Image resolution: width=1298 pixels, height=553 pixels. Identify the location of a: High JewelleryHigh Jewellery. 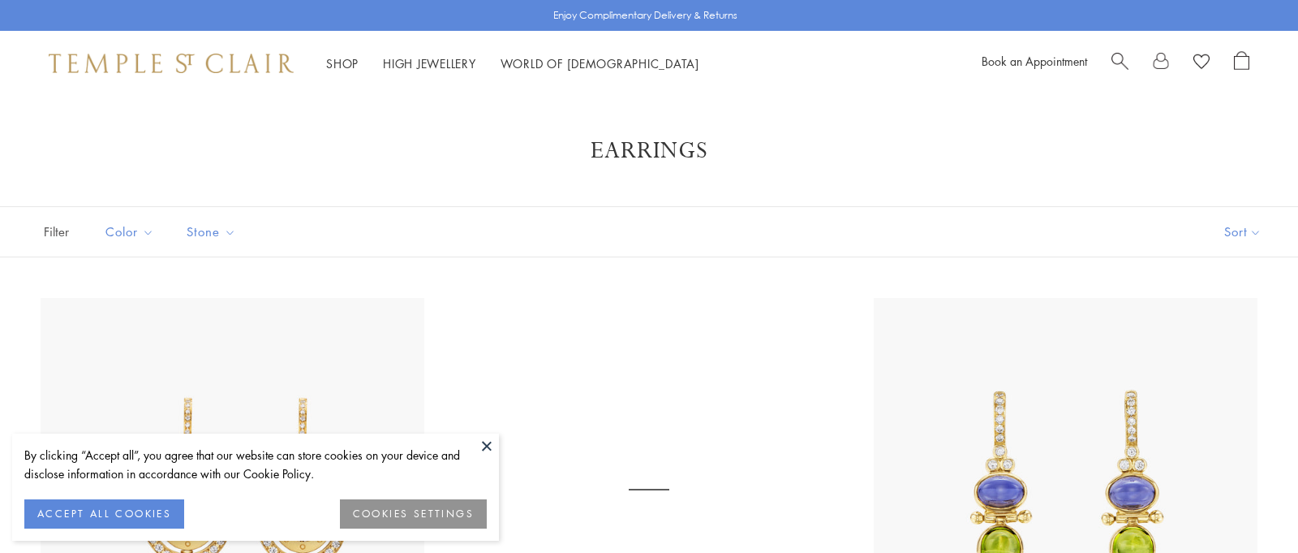
(429, 63).